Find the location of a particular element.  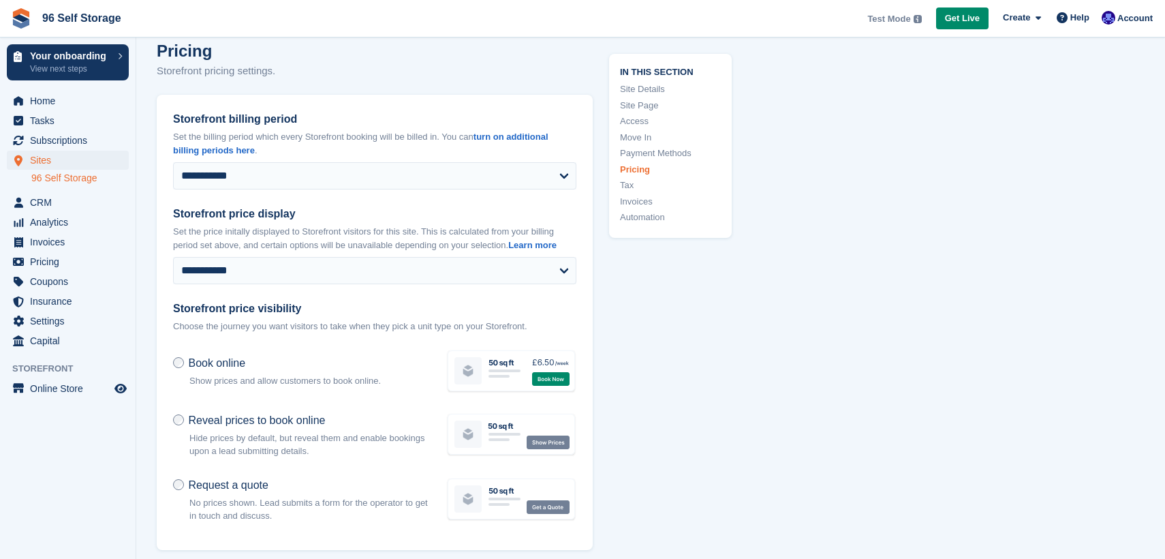

span: In this section is located at coordinates (670, 70).